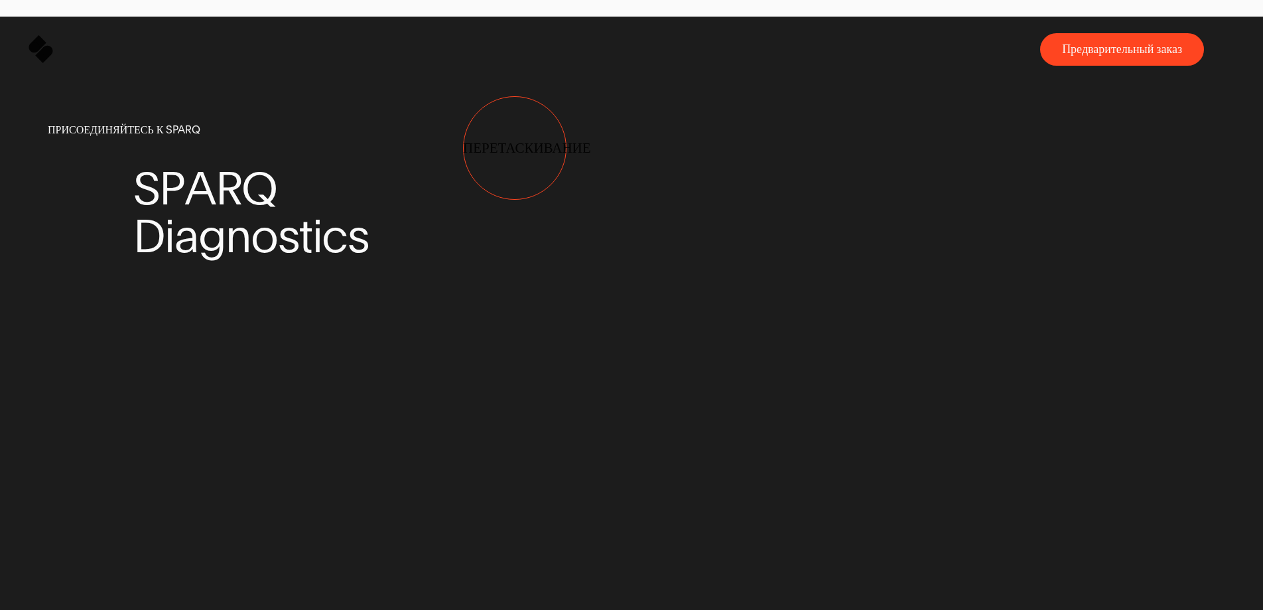 The height and width of the screenshot is (610, 1263). I want to click on span: В настоящее время поддерживается только на устройствах iOS., so click(325, 577).